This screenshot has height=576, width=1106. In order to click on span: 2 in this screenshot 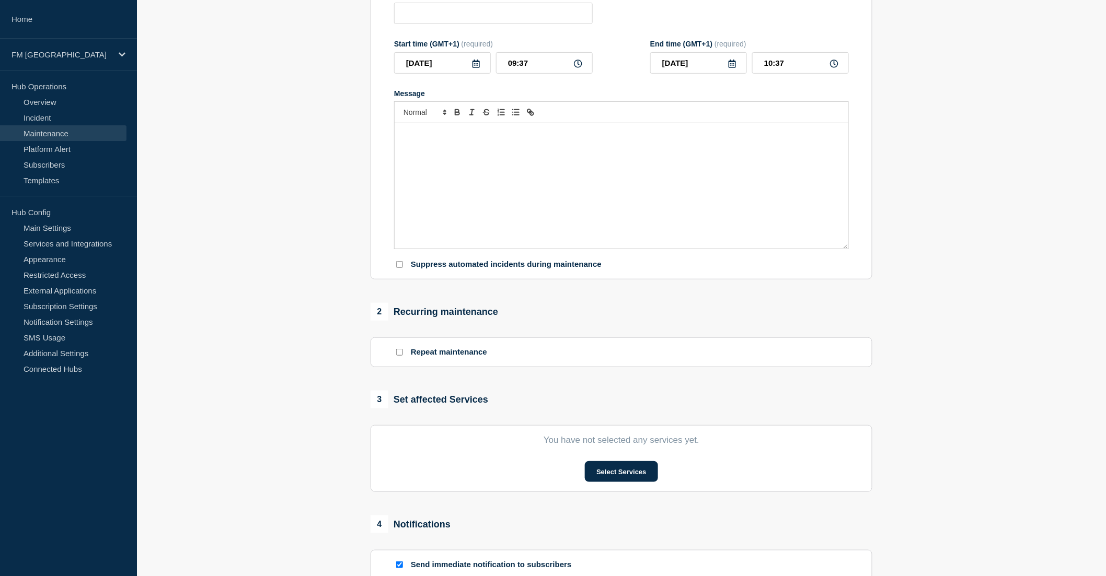, I will do `click(379, 312)`.